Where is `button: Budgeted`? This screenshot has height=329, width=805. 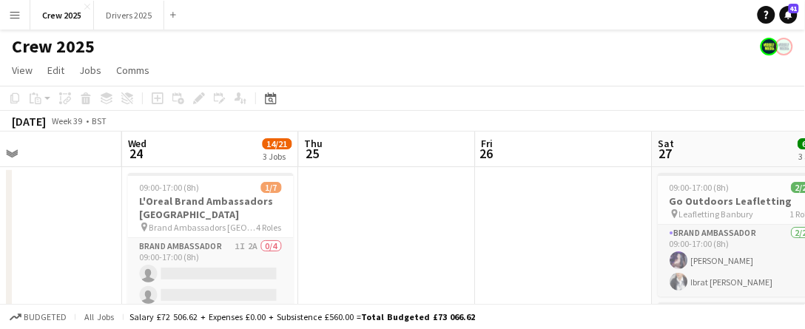 button: Budgeted is located at coordinates (38, 317).